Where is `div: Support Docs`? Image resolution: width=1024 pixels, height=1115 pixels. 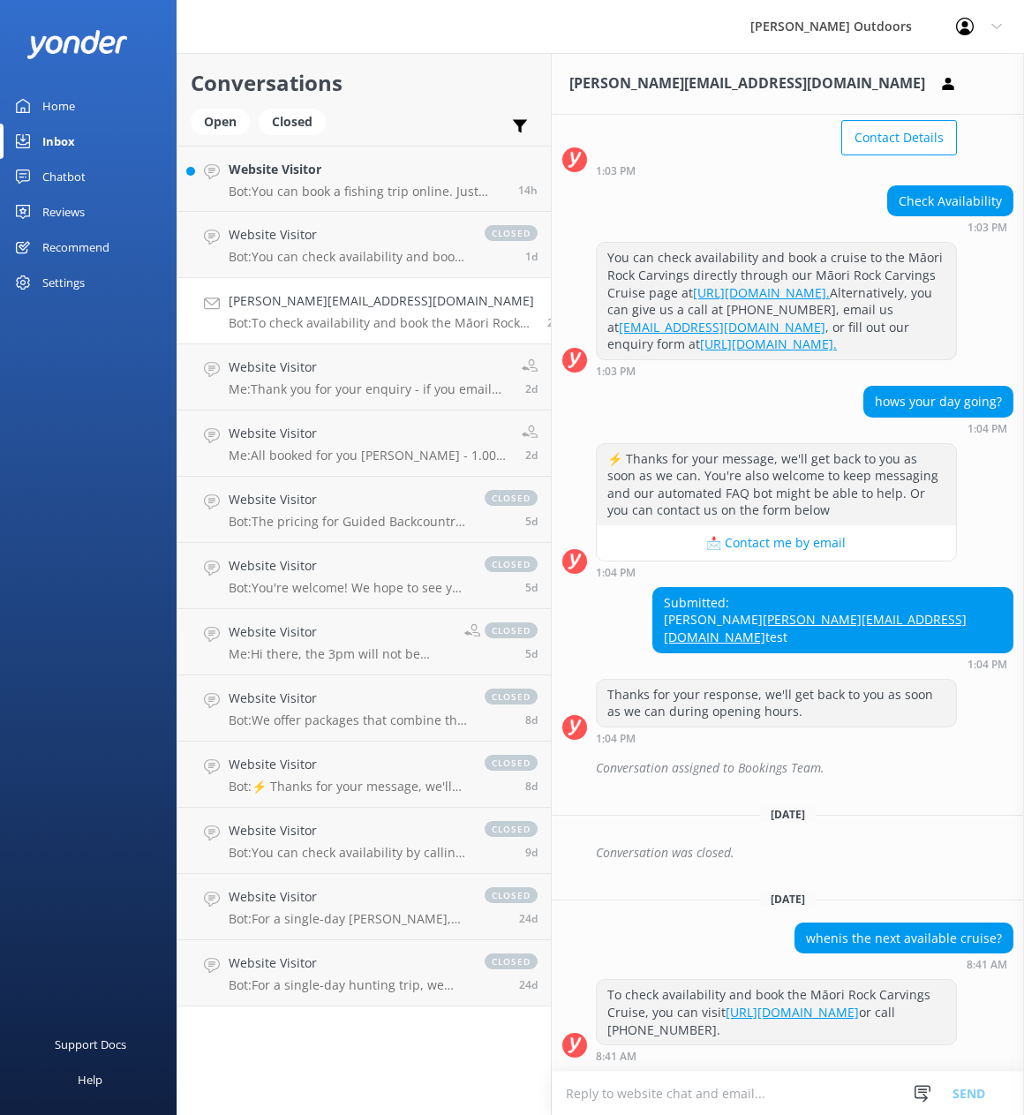 div: Support Docs is located at coordinates (90, 1044).